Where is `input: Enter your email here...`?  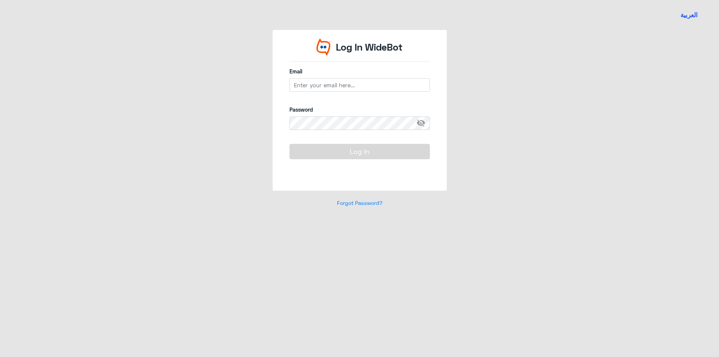
input: Enter your email here... is located at coordinates (360, 85).